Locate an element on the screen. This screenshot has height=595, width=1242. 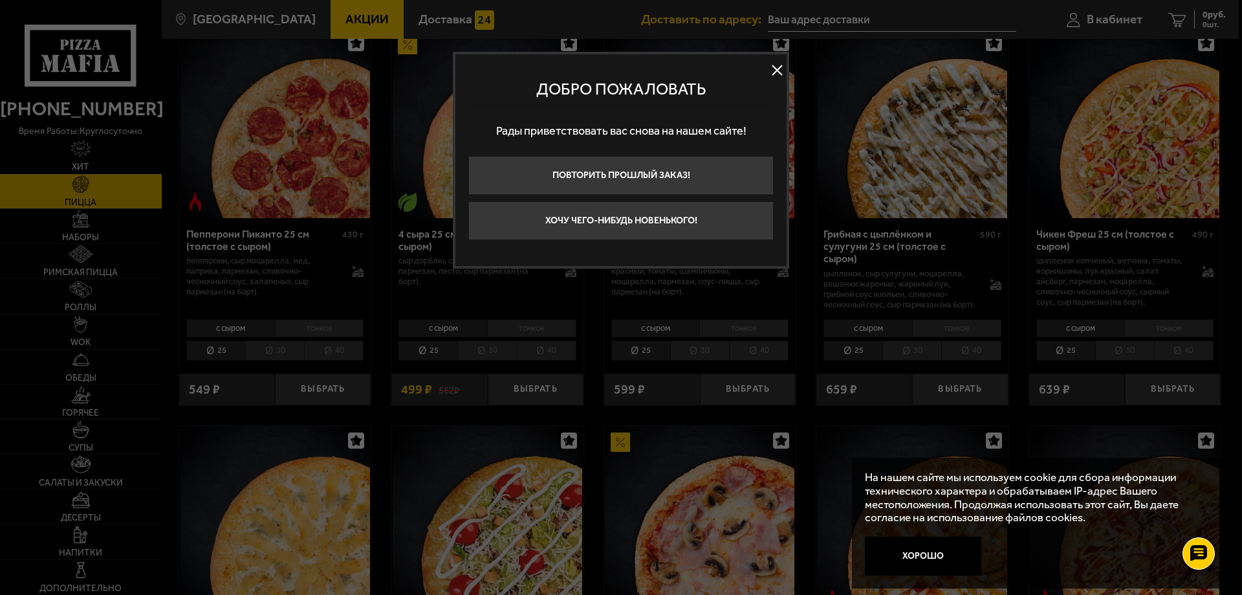
button: Повторить прошлый заказ! is located at coordinates (621, 175).